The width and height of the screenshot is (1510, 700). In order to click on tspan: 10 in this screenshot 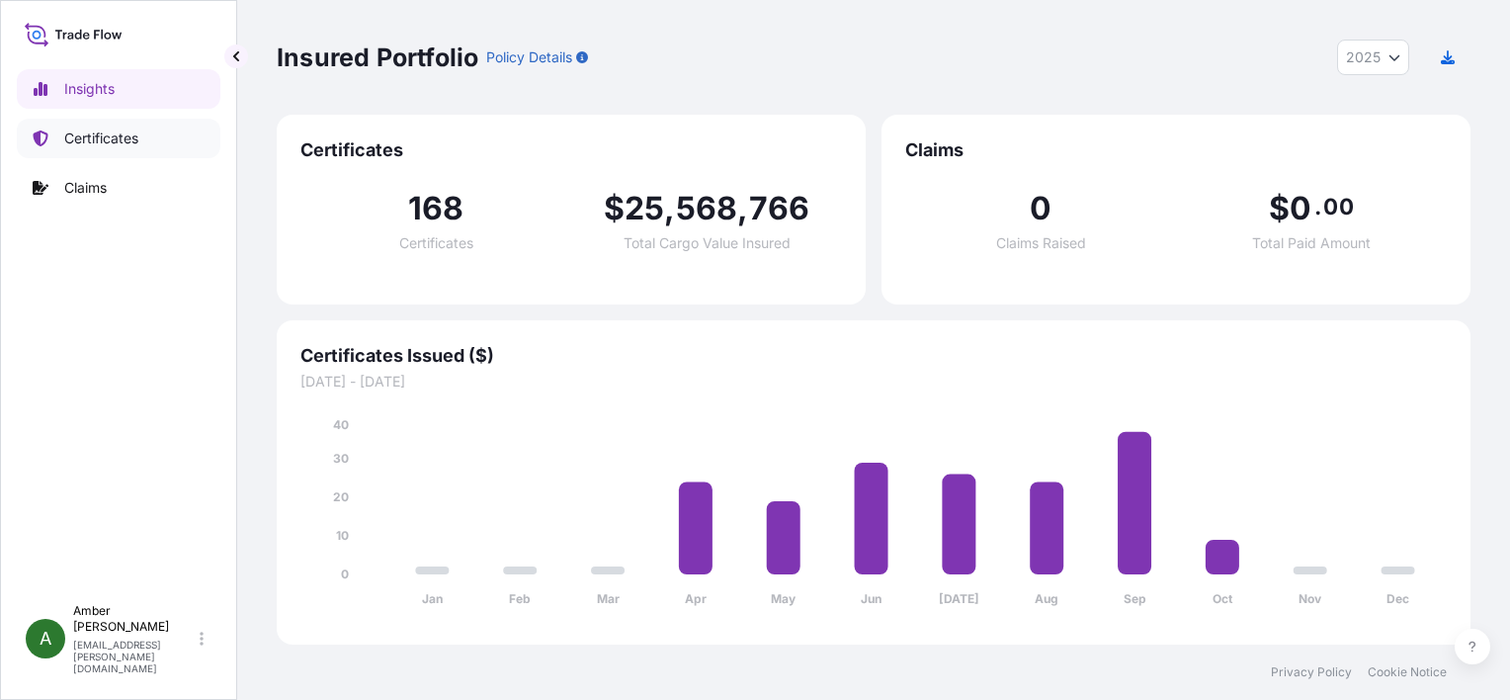, I will do `click(342, 535)`.